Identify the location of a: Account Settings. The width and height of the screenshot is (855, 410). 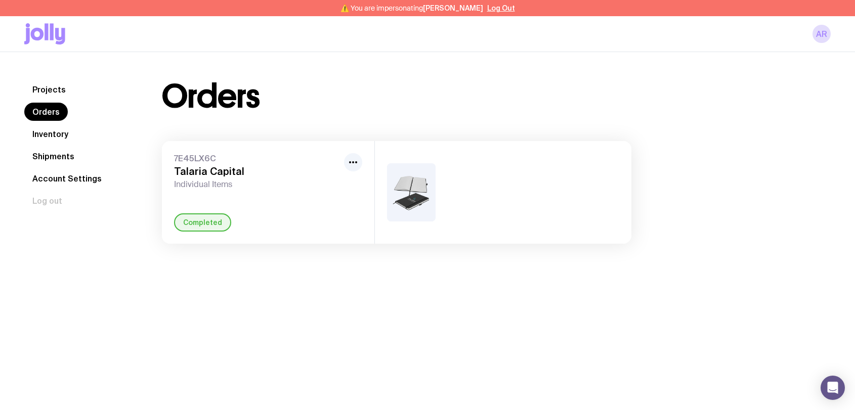
(67, 179).